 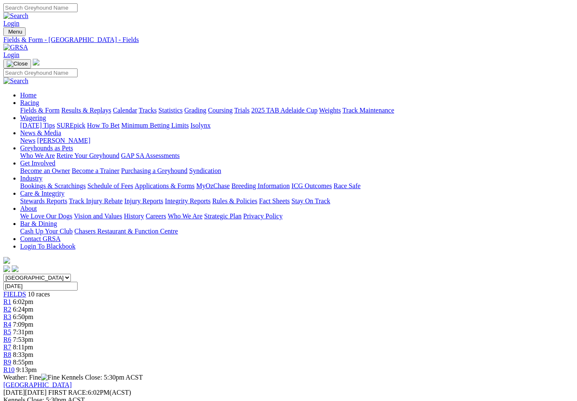 What do you see at coordinates (195, 110) in the screenshot?
I see `a: Grading` at bounding box center [195, 110].